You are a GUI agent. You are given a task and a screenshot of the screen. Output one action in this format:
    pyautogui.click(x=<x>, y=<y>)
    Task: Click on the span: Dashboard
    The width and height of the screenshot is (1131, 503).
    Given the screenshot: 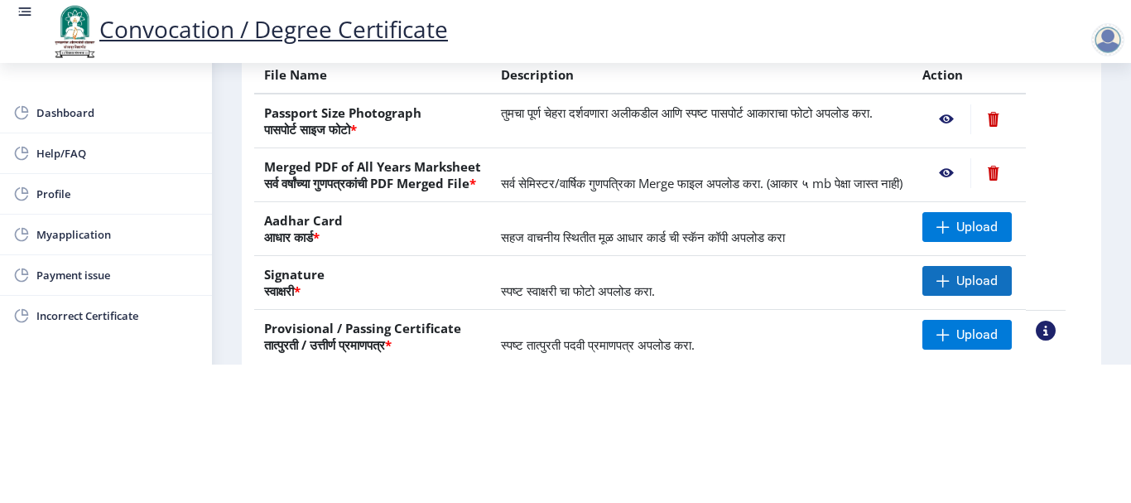 What is the action you would take?
    pyautogui.click(x=118, y=113)
    